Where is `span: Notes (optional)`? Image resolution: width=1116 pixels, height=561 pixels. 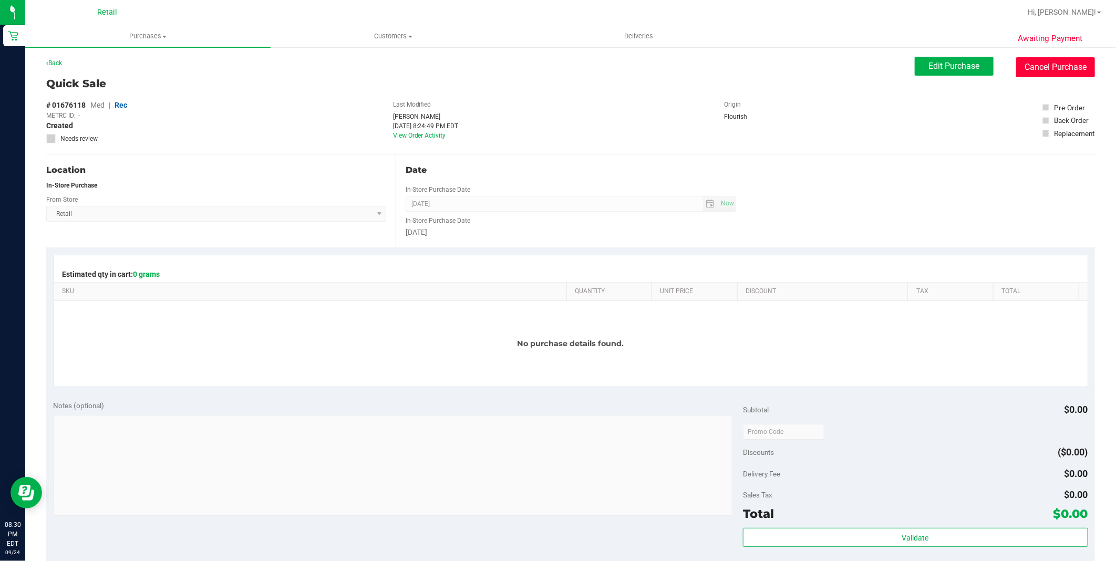
span: Notes (optional) is located at coordinates (79, 405).